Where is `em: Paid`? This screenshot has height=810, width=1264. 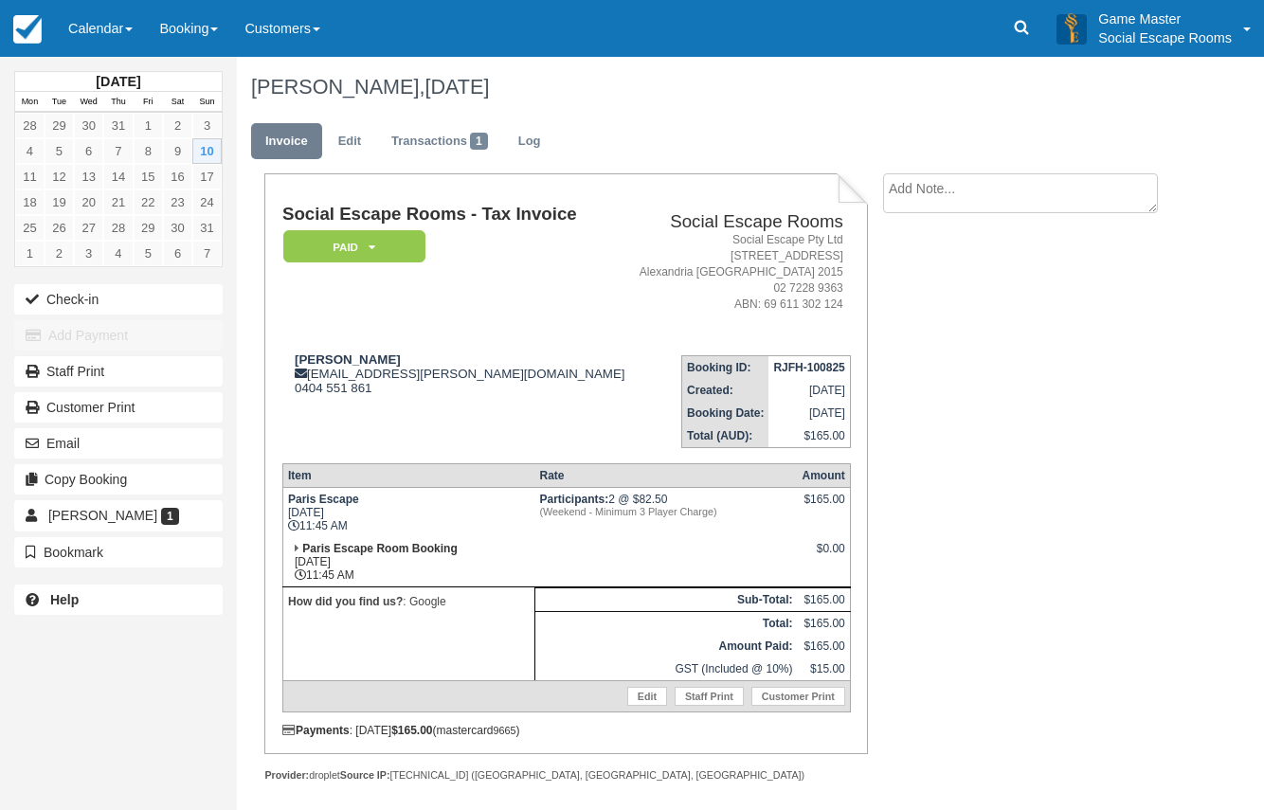 em: Paid is located at coordinates (354, 246).